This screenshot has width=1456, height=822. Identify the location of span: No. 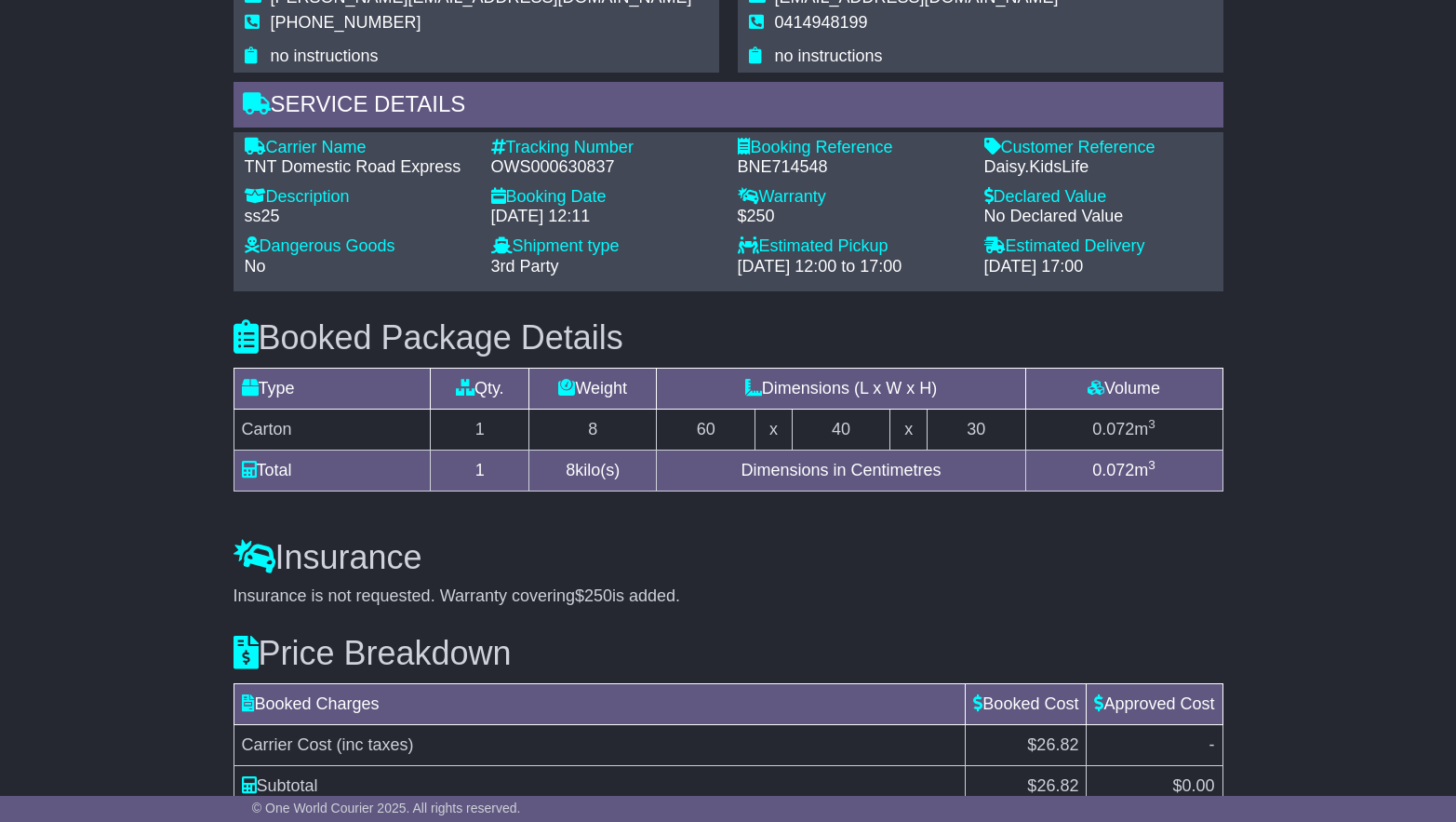
(255, 266).